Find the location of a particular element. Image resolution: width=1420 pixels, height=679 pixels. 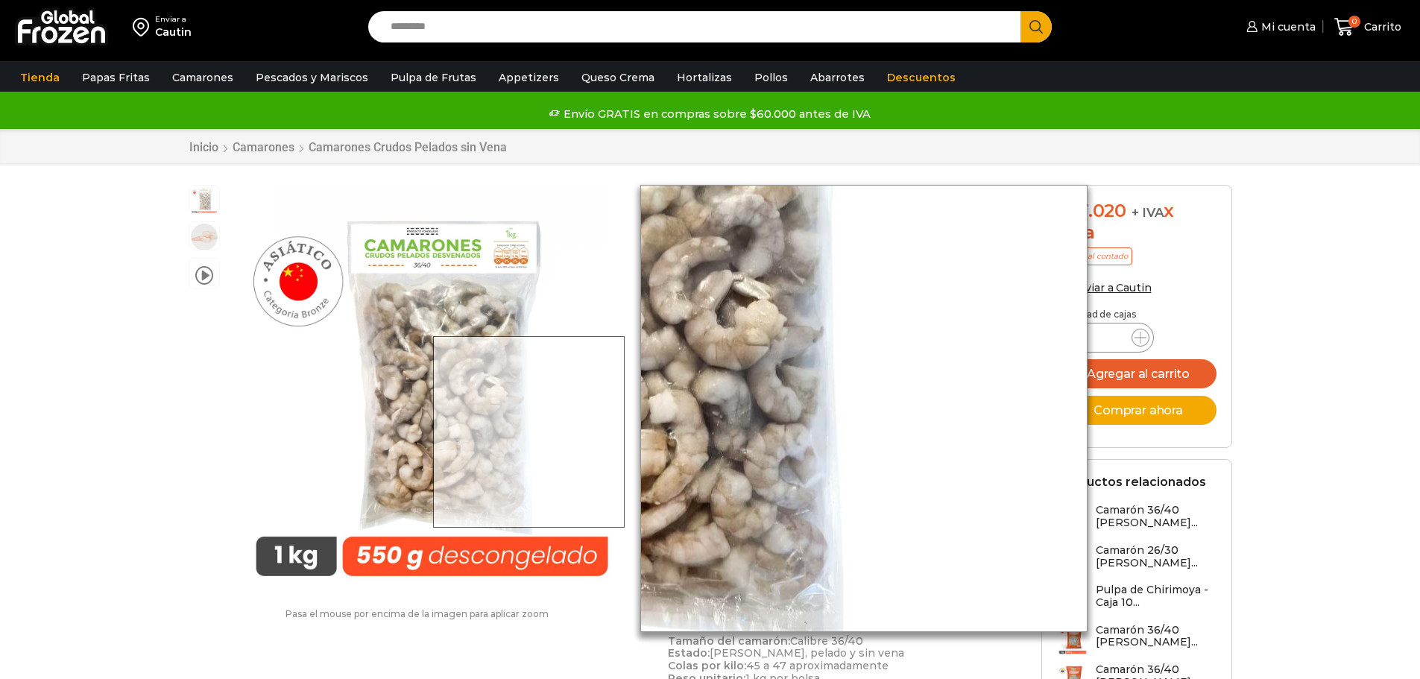

a: Pulpa de Chirimoya - Caja 10... is located at coordinates (1137, 599).